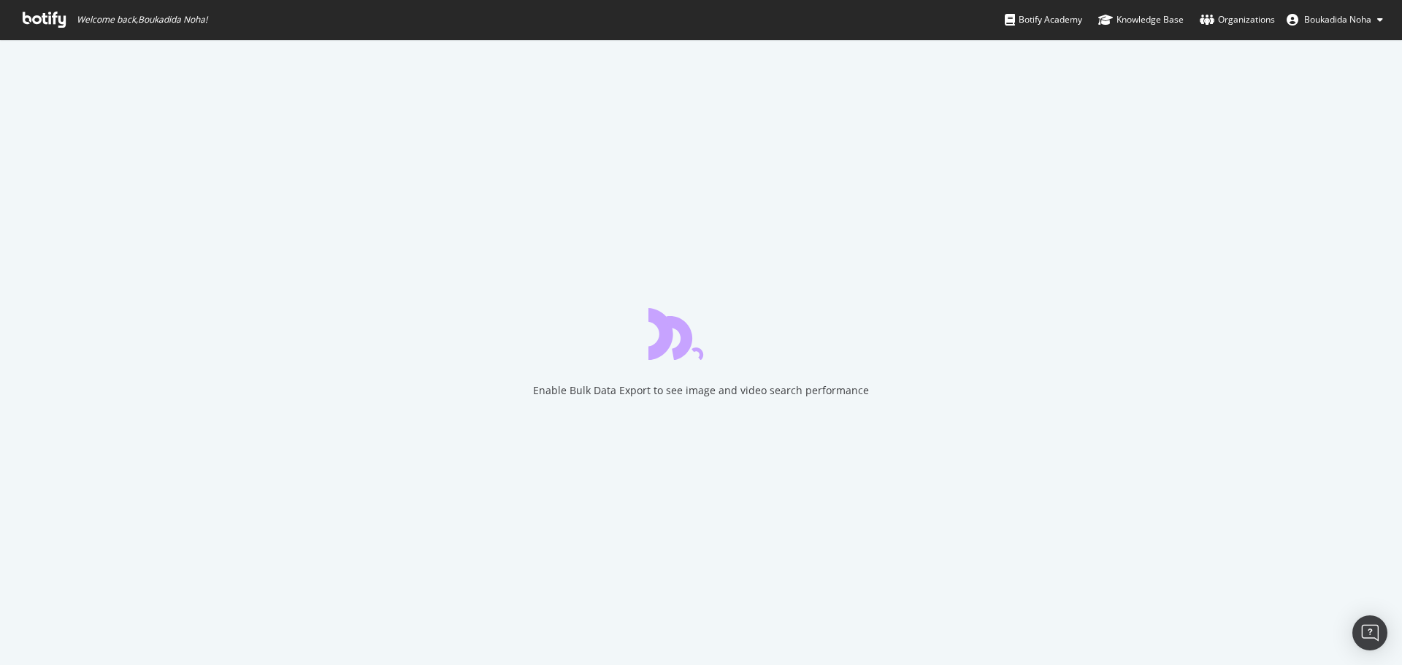 This screenshot has height=665, width=1402. What do you see at coordinates (1335, 20) in the screenshot?
I see `button: Boukadida Noha` at bounding box center [1335, 20].